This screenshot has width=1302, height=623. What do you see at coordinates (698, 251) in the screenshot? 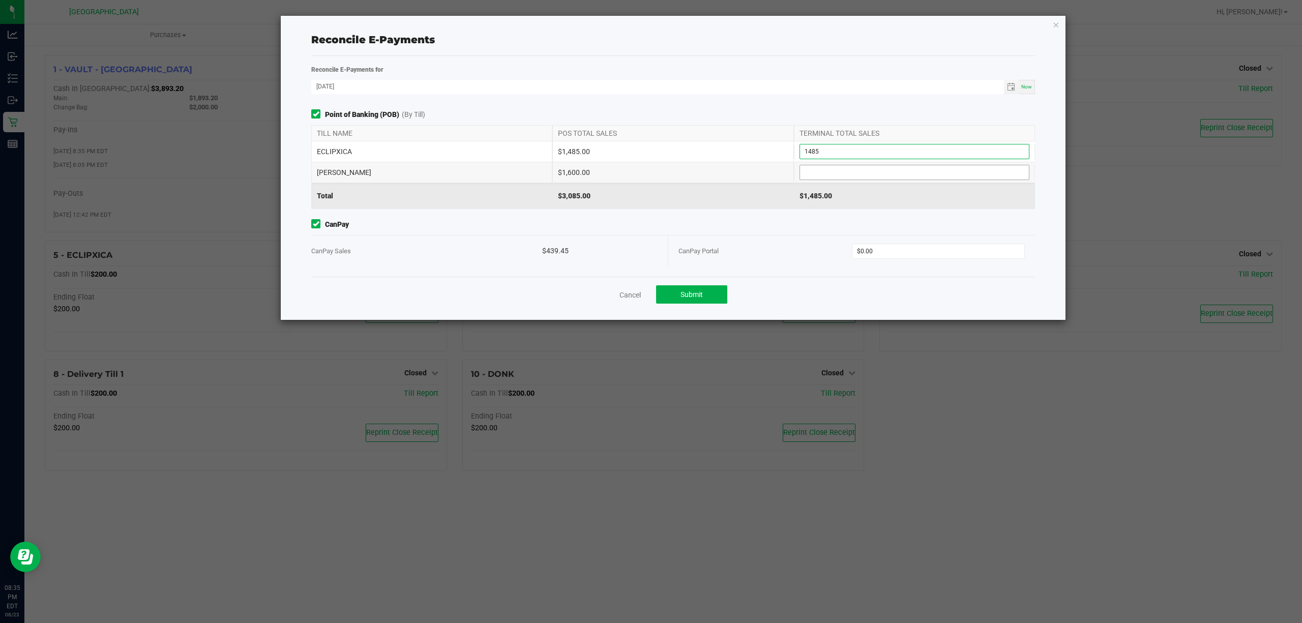
I see `span: CanPay Portal` at bounding box center [698, 251].